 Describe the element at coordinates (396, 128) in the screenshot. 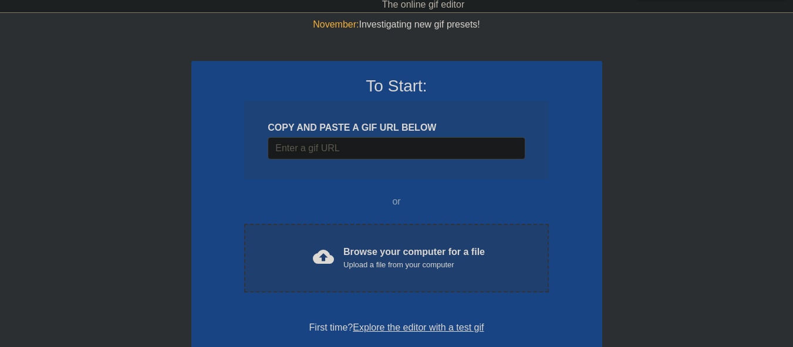

I see `div: COPY AND PASTE A GIF URL BELOW` at that location.